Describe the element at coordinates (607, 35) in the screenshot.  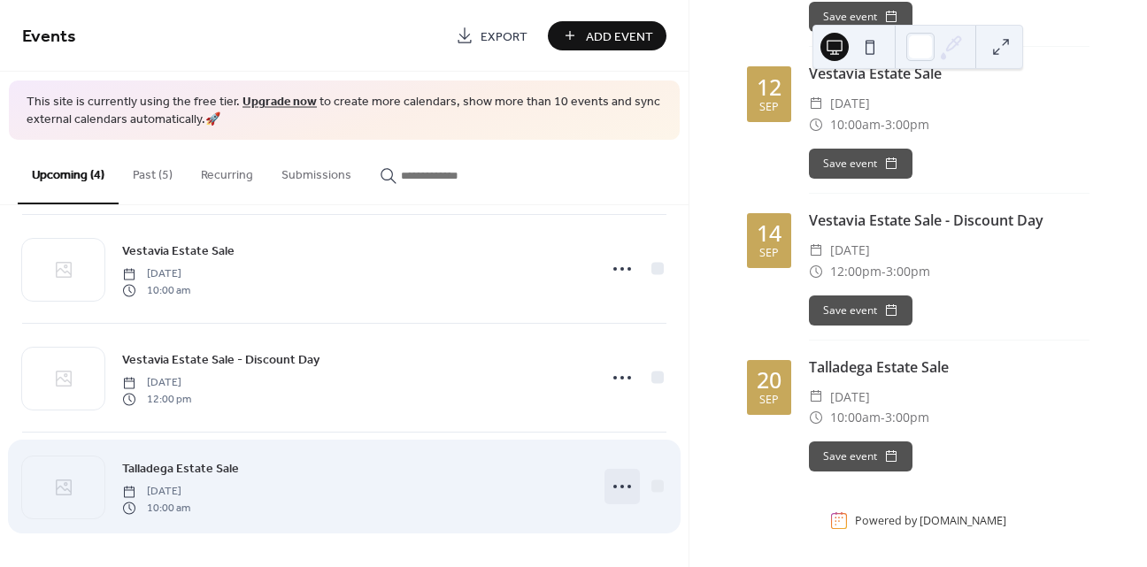
I see `a: Add Event` at that location.